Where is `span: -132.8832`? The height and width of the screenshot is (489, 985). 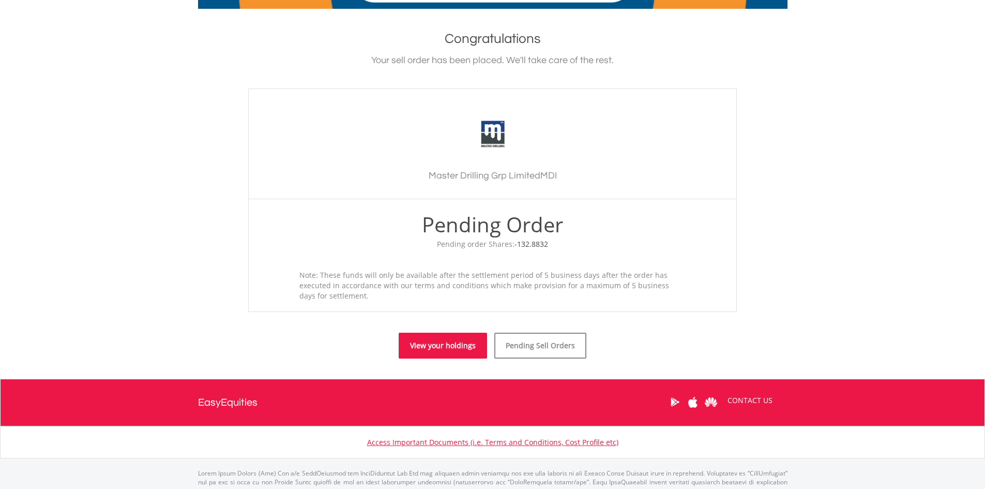
span: -132.8832 is located at coordinates (531, 244).